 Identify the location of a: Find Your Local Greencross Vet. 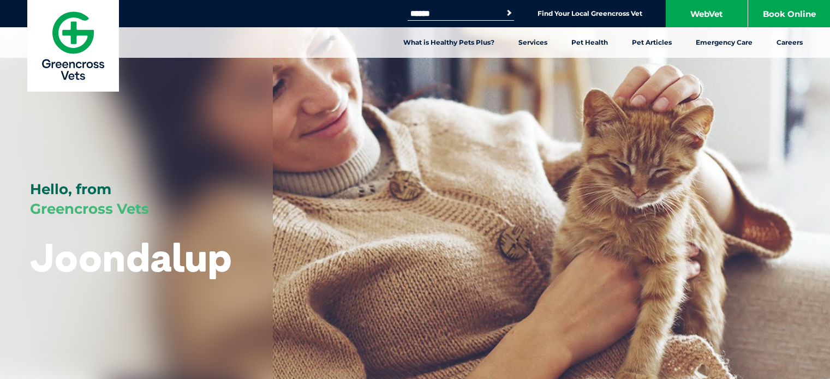
(590, 14).